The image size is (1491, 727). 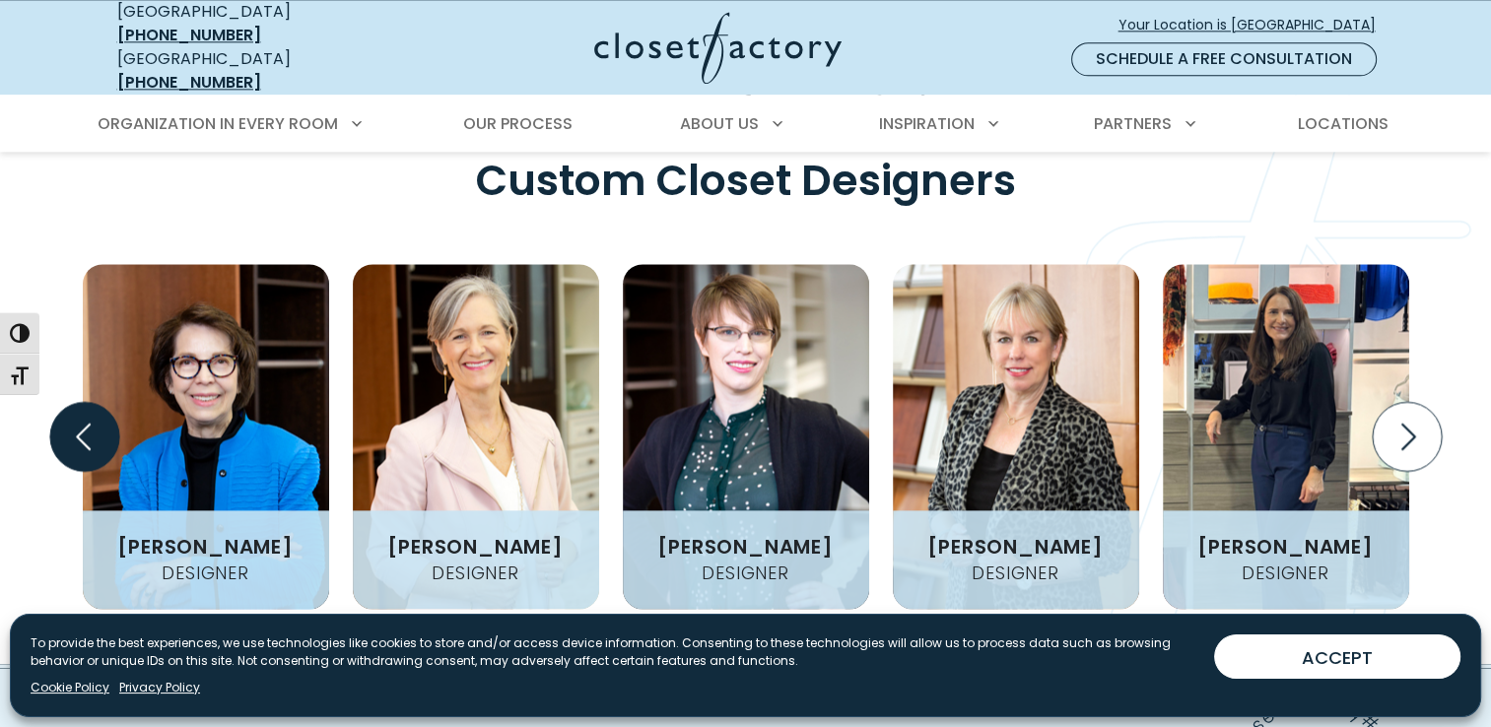 I want to click on span: Custom Closet Designers, so click(x=746, y=180).